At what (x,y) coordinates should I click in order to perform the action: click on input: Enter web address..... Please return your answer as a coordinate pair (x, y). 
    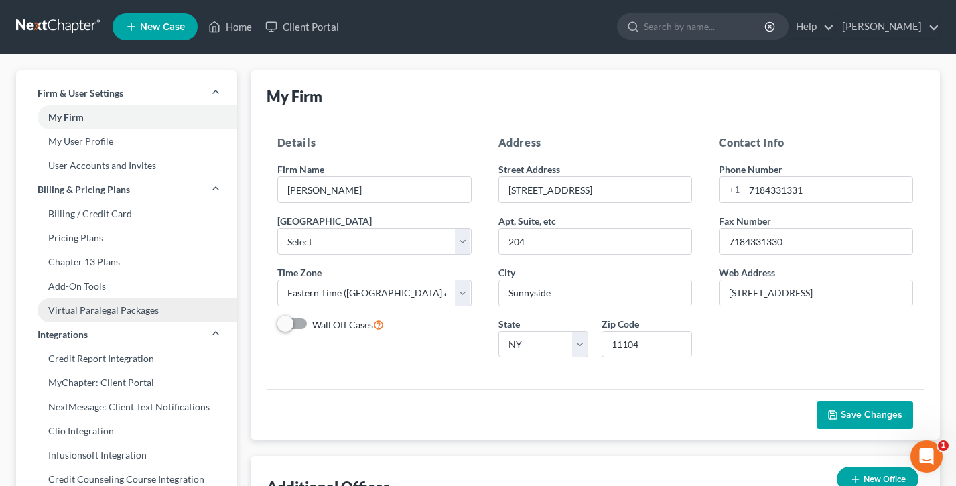
    Looking at the image, I should click on (816, 293).